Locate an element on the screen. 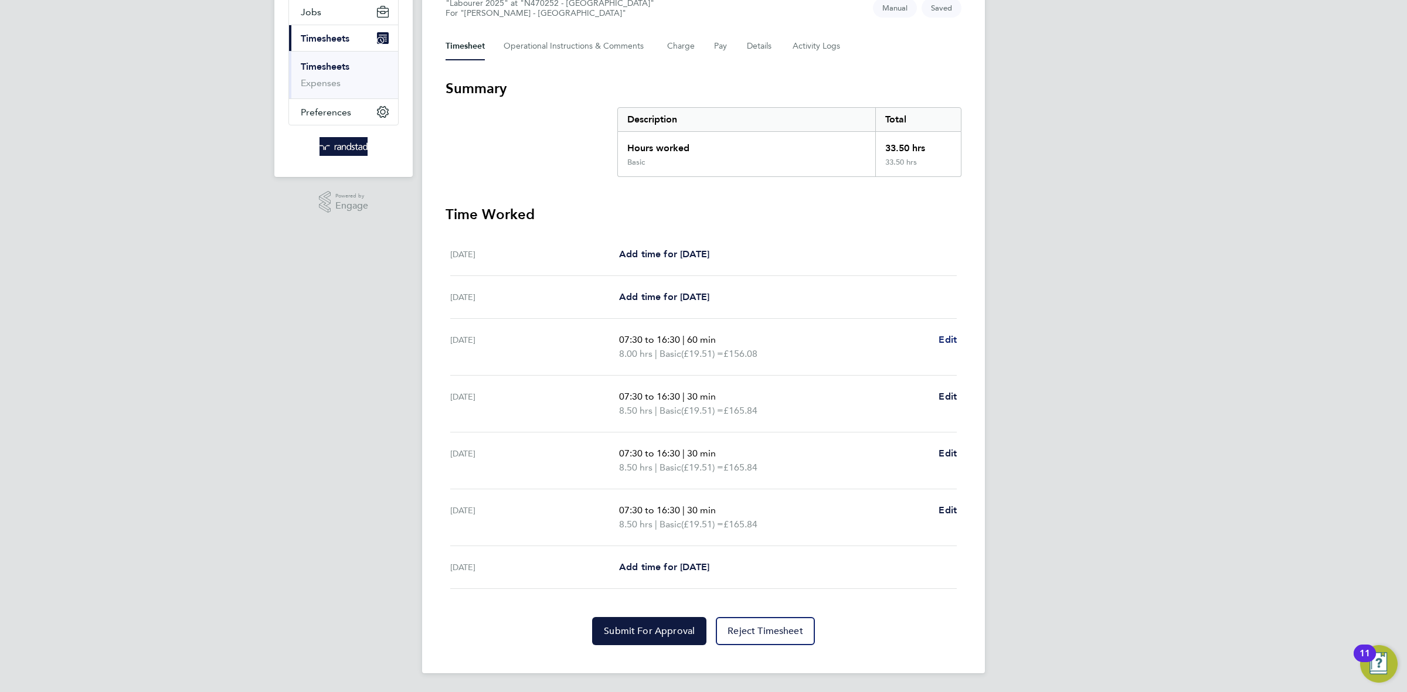 This screenshot has height=692, width=1407. a: Expenses is located at coordinates (321, 83).